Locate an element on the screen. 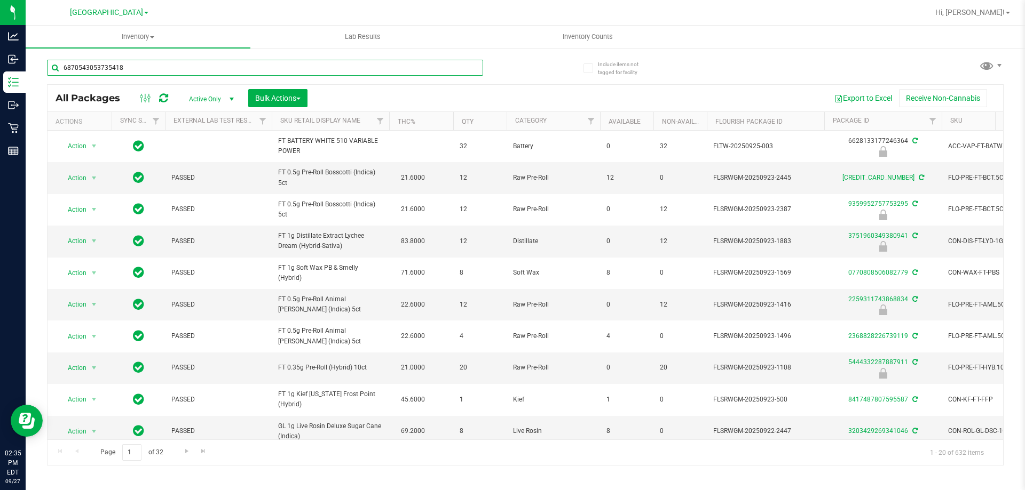 This screenshot has height=490, width=1025. span: FLSRWGM-20250923-2445 is located at coordinates (765, 178).